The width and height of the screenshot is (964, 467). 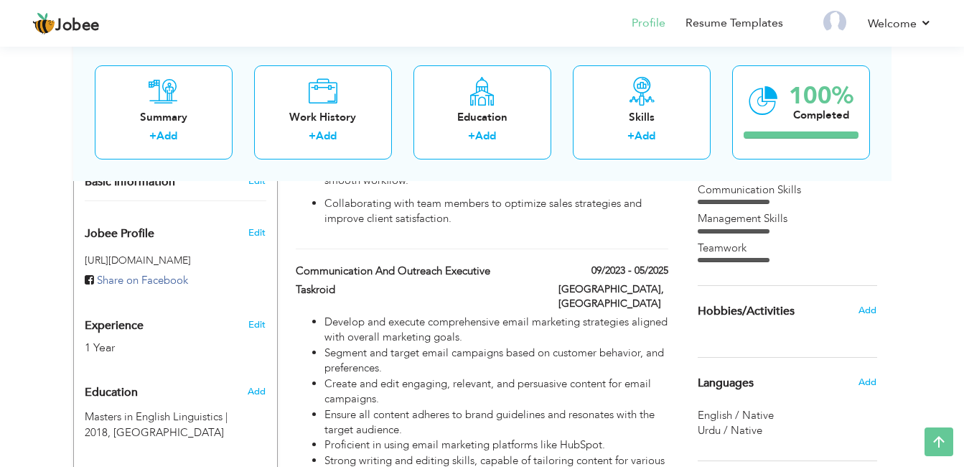 What do you see at coordinates (483, 116) in the screenshot?
I see `div: Education` at bounding box center [483, 116].